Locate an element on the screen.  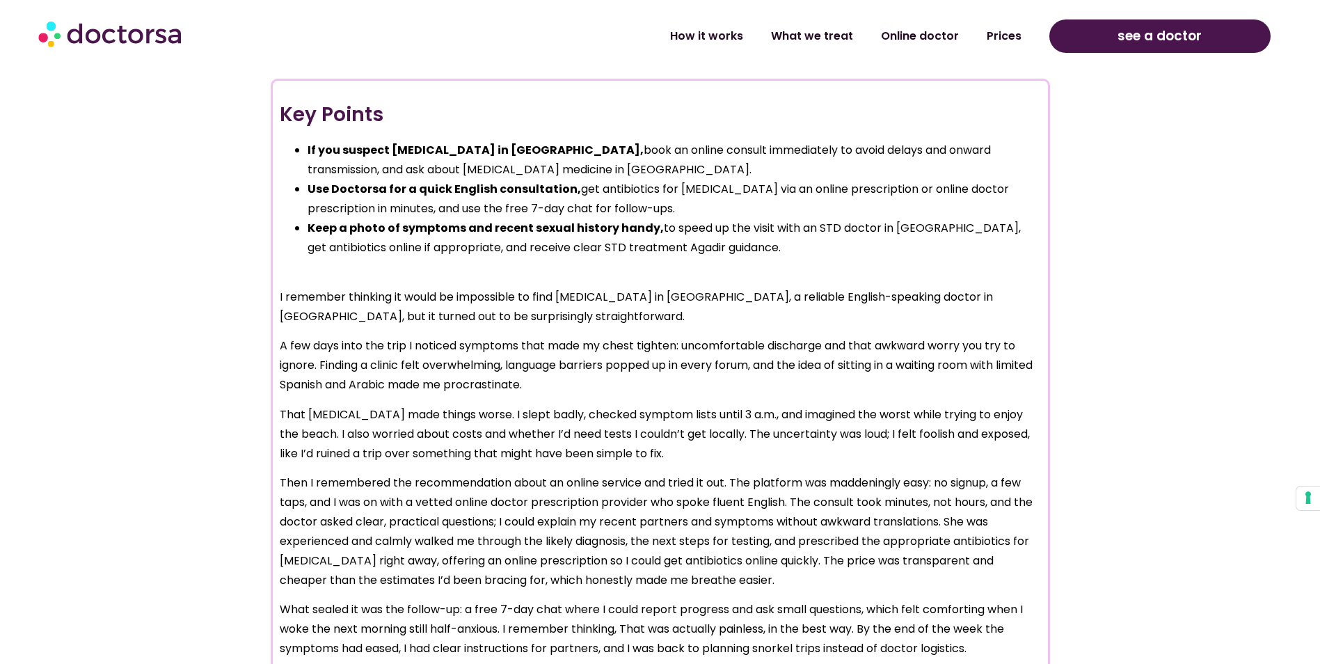
p: What sealed it was the follow-up: a free 7-day chat where I could report progress and ask small q... is located at coordinates (661, 629).